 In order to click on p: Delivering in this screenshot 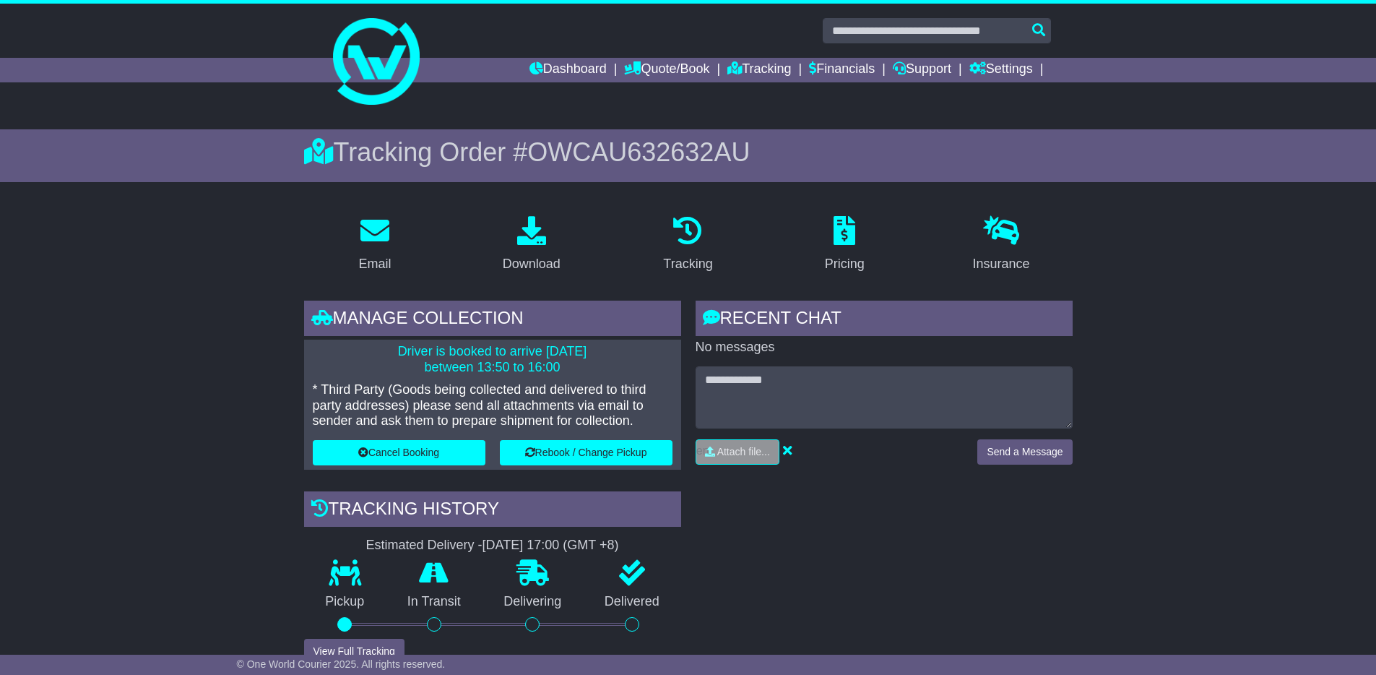, I will do `click(533, 602)`.